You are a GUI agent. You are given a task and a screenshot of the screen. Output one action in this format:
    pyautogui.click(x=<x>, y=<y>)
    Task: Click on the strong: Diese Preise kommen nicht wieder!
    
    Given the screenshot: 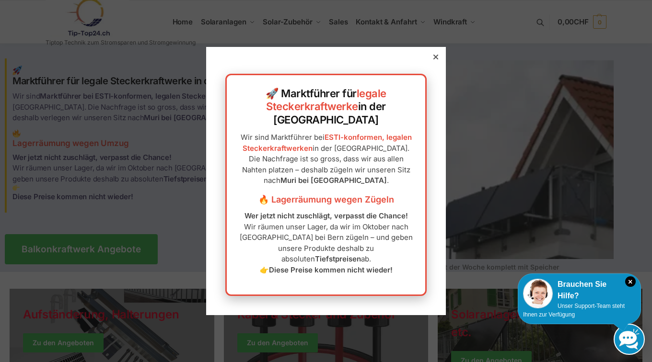 What is the action you would take?
    pyautogui.click(x=331, y=270)
    